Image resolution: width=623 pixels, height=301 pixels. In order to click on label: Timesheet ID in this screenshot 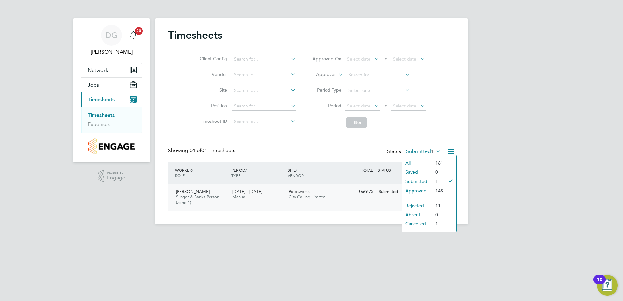, I will do `click(212, 121)`.